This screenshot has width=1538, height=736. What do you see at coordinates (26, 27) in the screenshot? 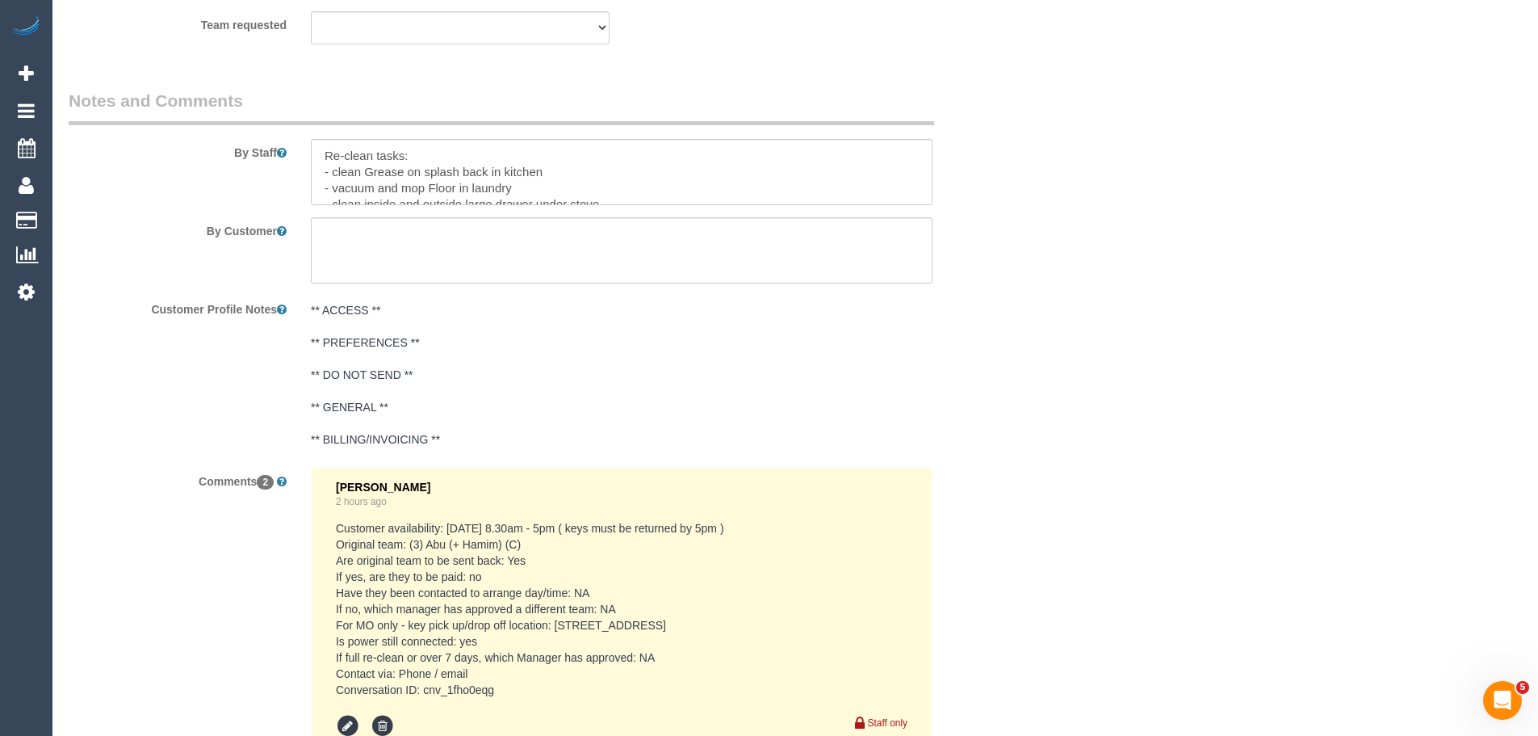
I see `a: Automaid Logo` at bounding box center [26, 27].